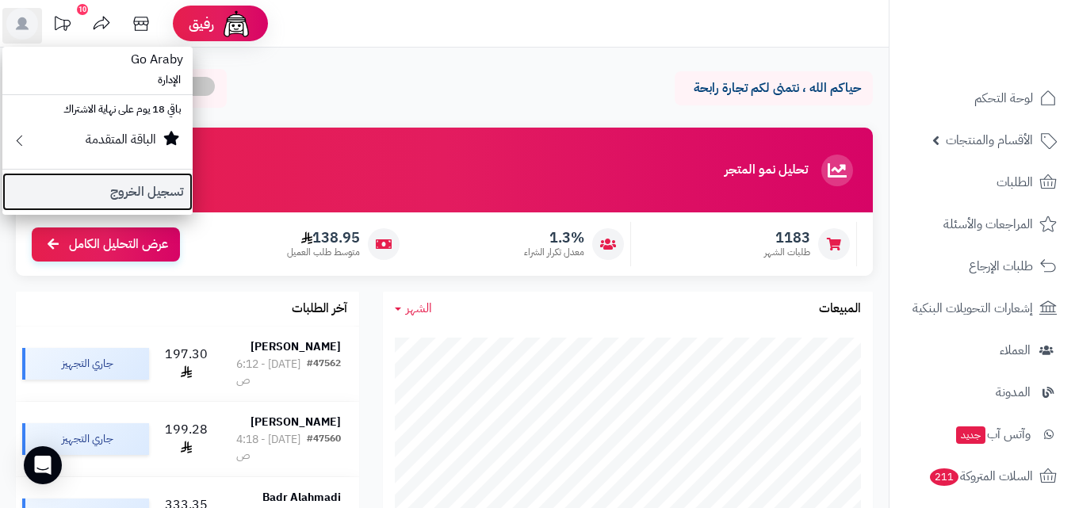 The image size is (1075, 508). Describe the element at coordinates (98, 192) in the screenshot. I see `a: تسجيل الخروج` at that location.